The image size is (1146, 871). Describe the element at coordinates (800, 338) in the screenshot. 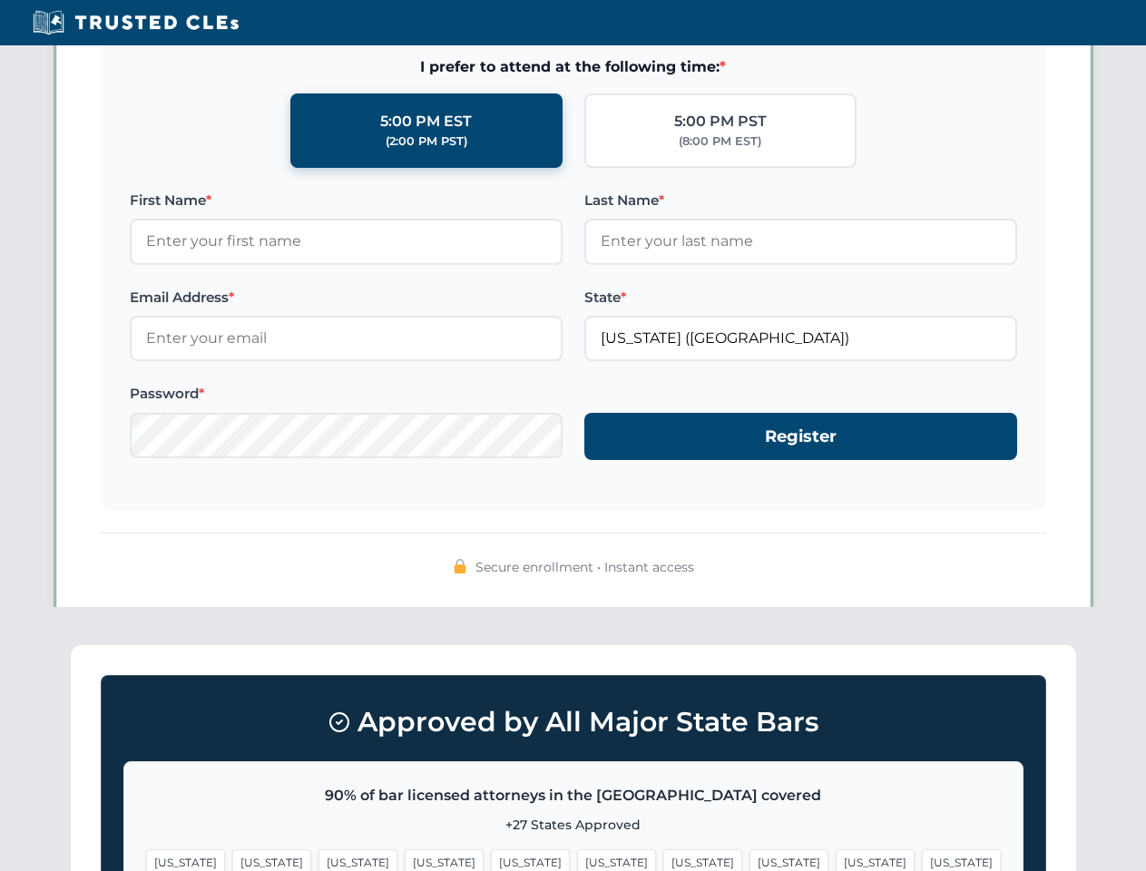

I see `input: Louisiana (LA)` at that location.